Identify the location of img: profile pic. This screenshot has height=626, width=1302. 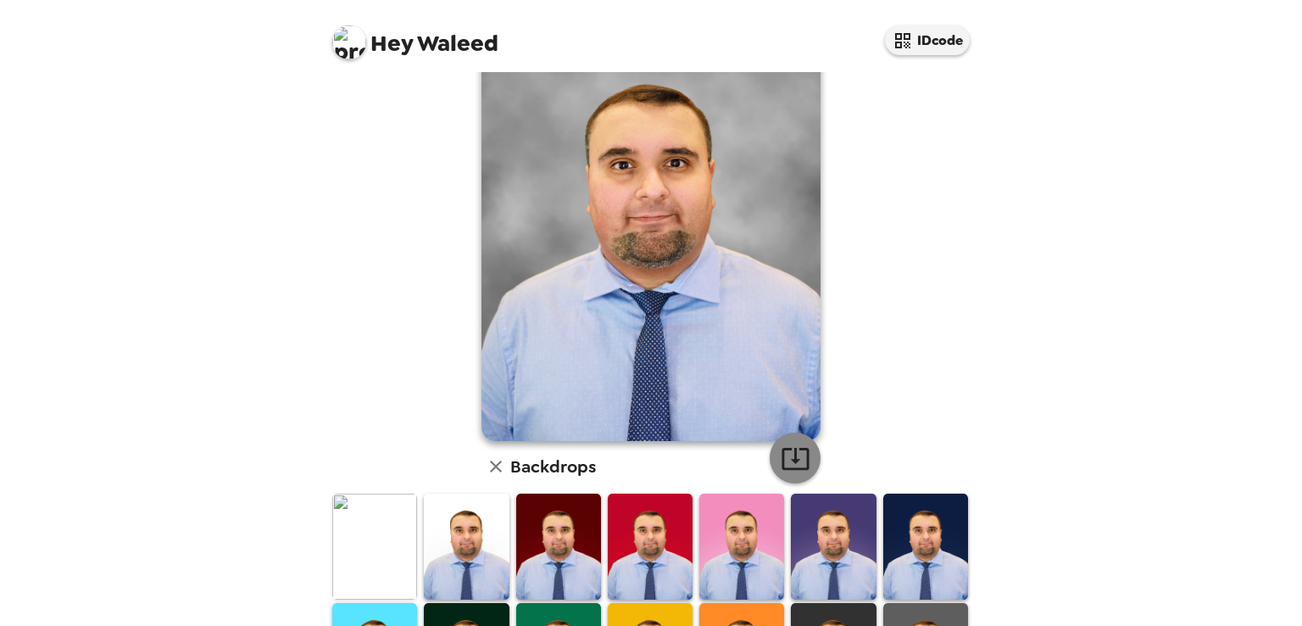
(349, 42).